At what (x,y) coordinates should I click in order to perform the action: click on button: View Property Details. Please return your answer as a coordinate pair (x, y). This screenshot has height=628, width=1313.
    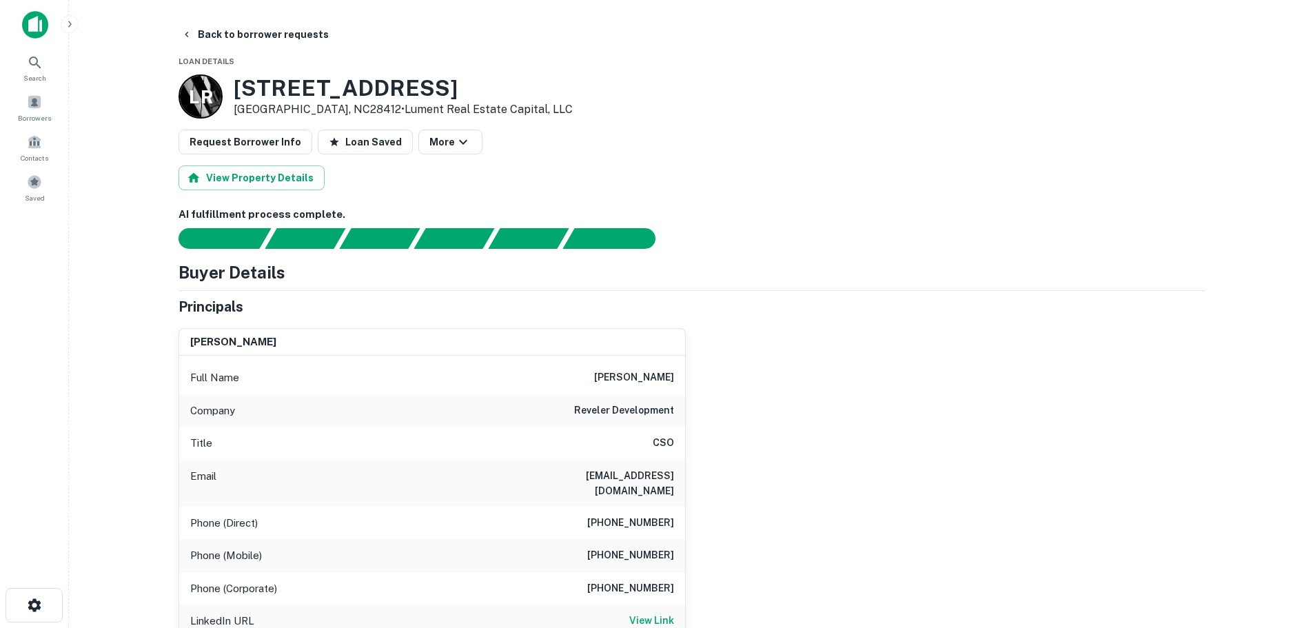
    Looking at the image, I should click on (252, 178).